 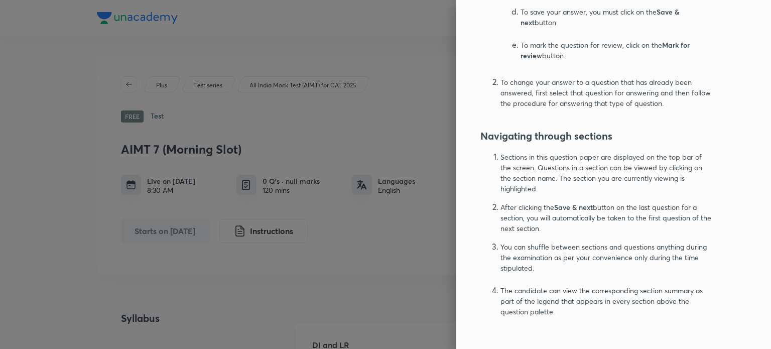 What do you see at coordinates (607, 173) in the screenshot?
I see `p: Sections in this question paper are displayed on the top bar of the screen. Questions in a sectio...` at bounding box center [607, 173].